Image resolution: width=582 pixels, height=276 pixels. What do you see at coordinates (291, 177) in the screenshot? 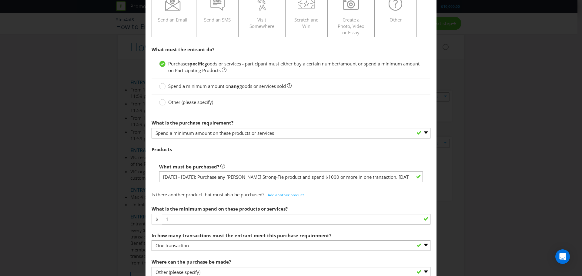
I see `input: Product name, number, size, model (as applicable)` at bounding box center [291, 177].